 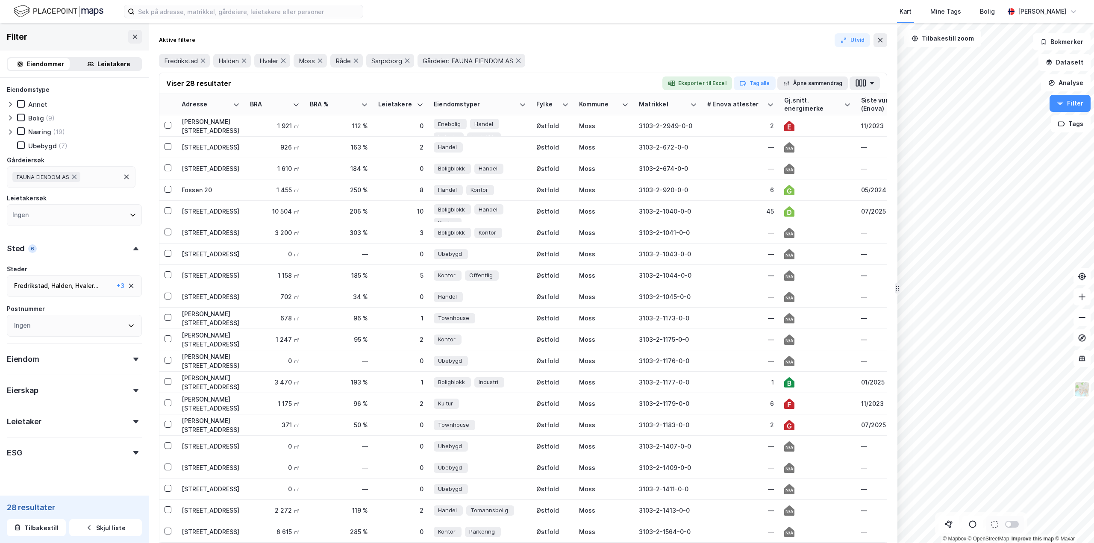 What do you see at coordinates (668, 468) in the screenshot?
I see `div: 3103-2-1409-0-0` at bounding box center [668, 468].